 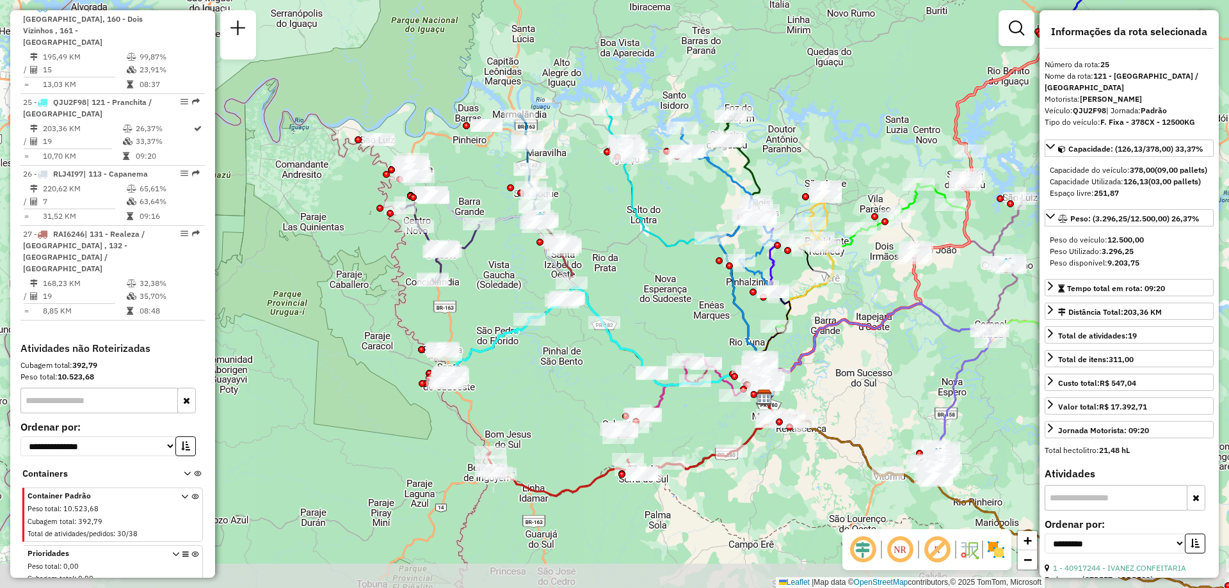 What do you see at coordinates (95, 474) in the screenshot?
I see `span: Containers` at bounding box center [95, 474].